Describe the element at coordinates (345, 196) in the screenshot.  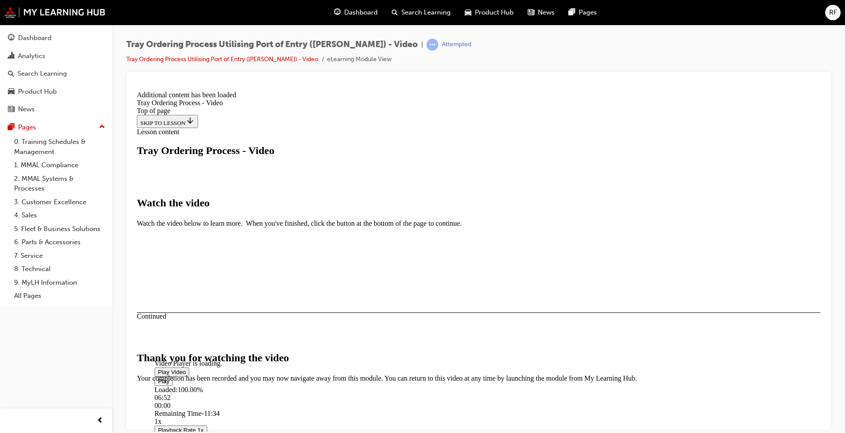
I see `div: Video player` at that location.